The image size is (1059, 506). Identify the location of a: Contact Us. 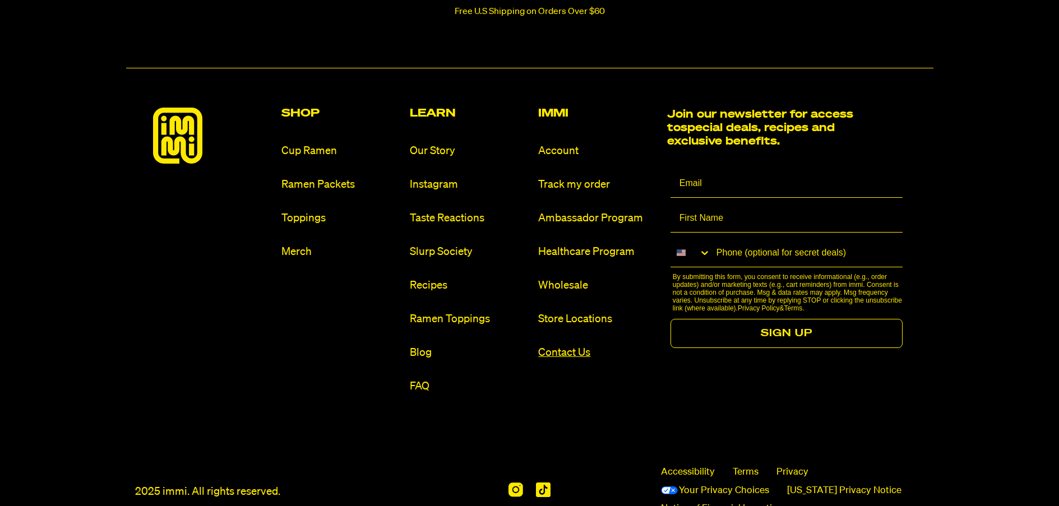
(598, 353).